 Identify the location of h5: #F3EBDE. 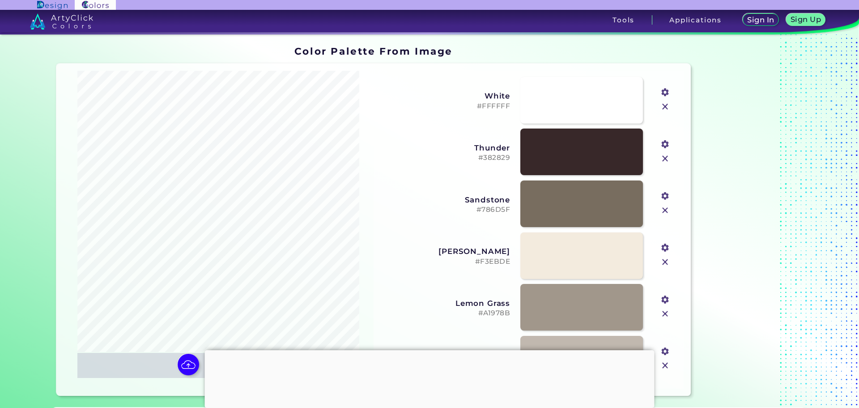
(446, 261).